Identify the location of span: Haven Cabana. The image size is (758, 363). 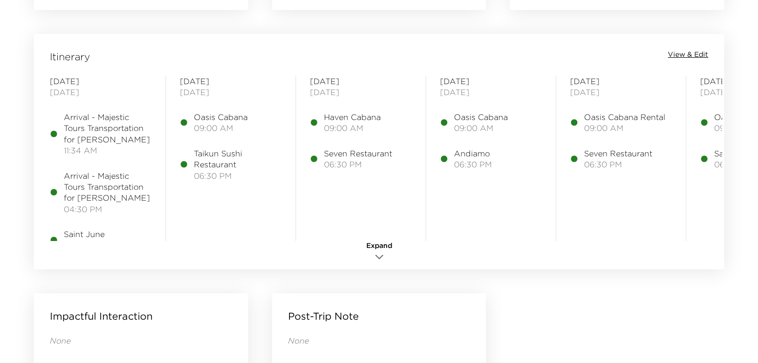
(352, 117).